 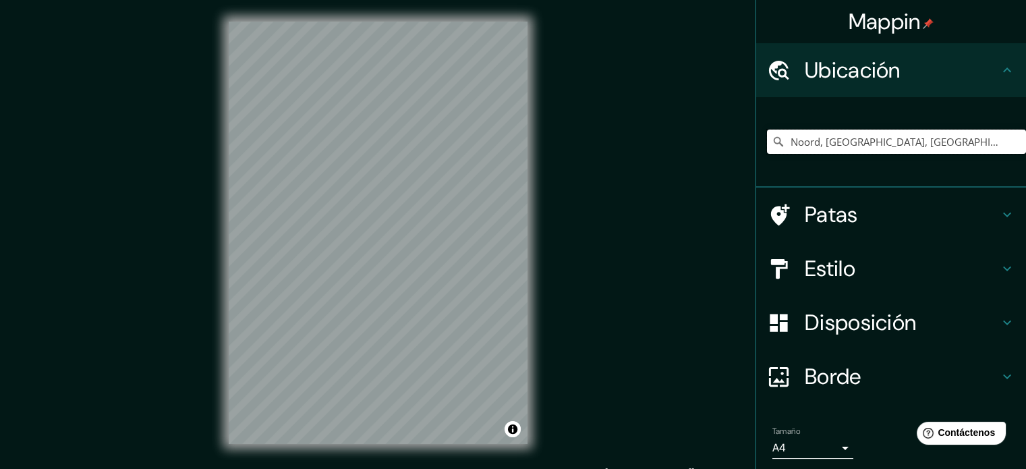 What do you see at coordinates (885, 22) in the screenshot?
I see `font: Mappin` at bounding box center [885, 22].